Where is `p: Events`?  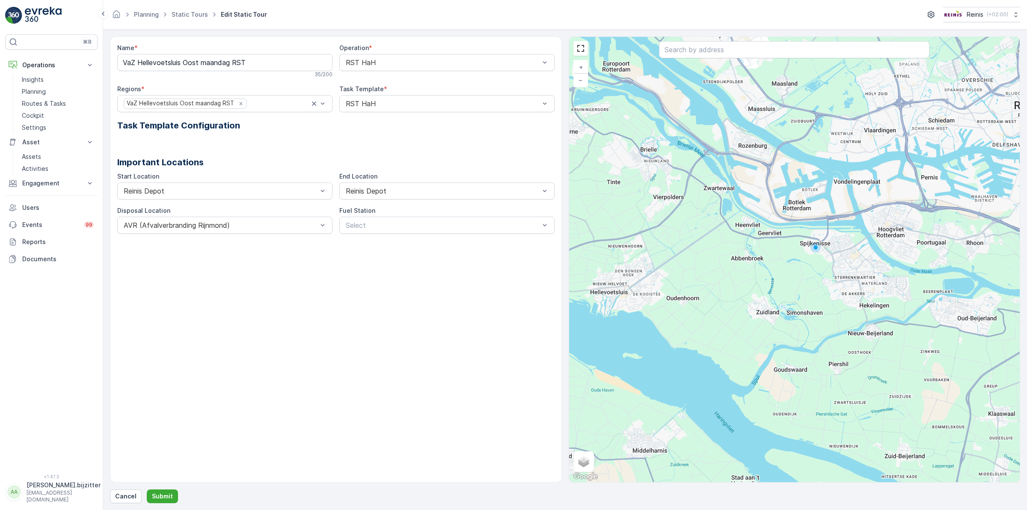
p: Events is located at coordinates (50, 225).